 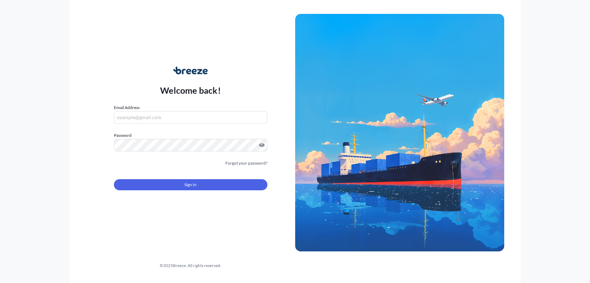 What do you see at coordinates (400, 133) in the screenshot?
I see `img: Ship illustration` at bounding box center [400, 133].